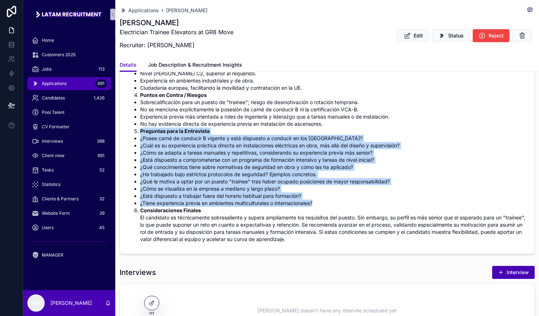 This screenshot has width=539, height=316. Describe the element at coordinates (100, 141) in the screenshot. I see `div: 398` at that location.